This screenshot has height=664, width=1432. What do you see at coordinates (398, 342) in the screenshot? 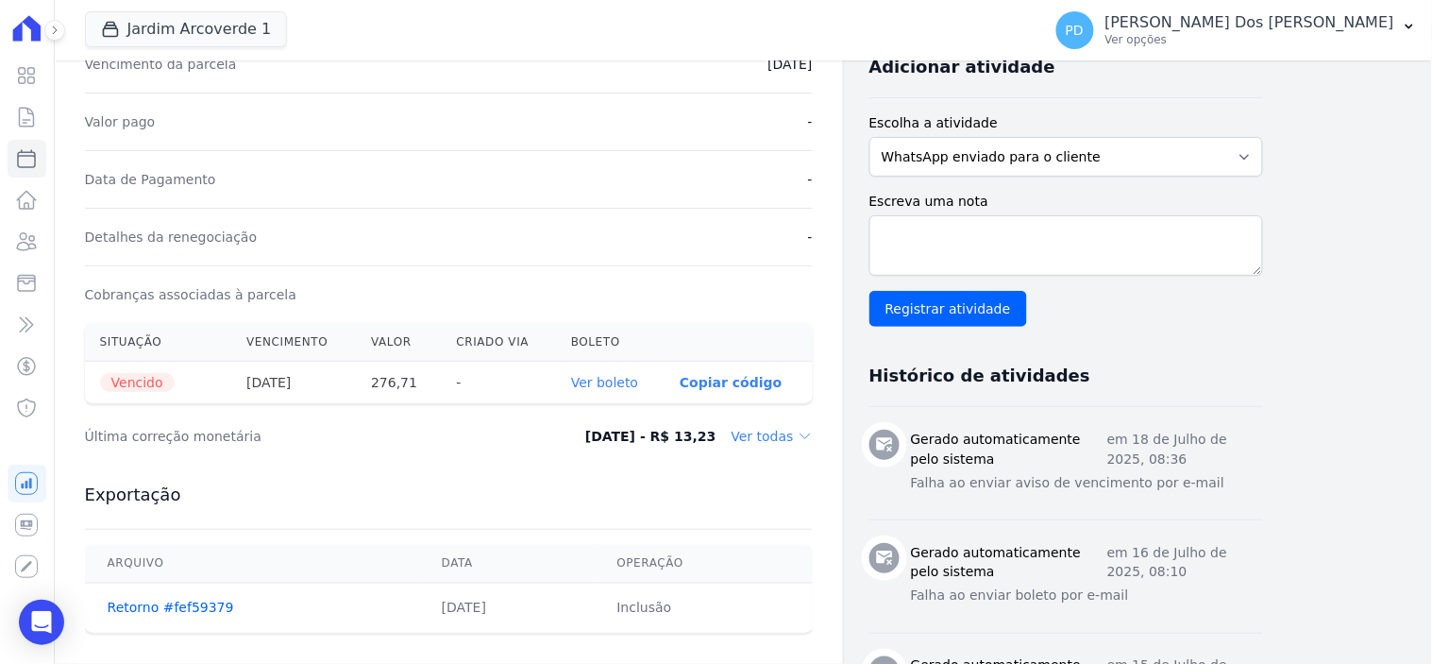
I see `th: Valor` at bounding box center [398, 342].